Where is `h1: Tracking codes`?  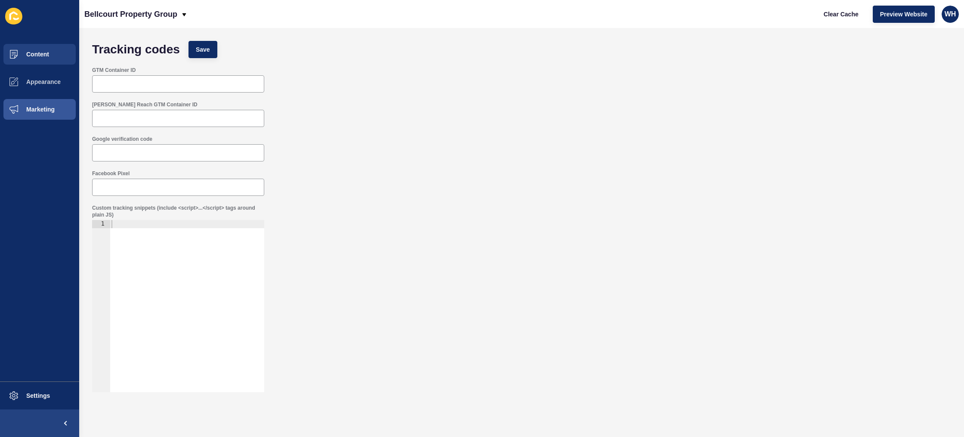 h1: Tracking codes is located at coordinates (136, 49).